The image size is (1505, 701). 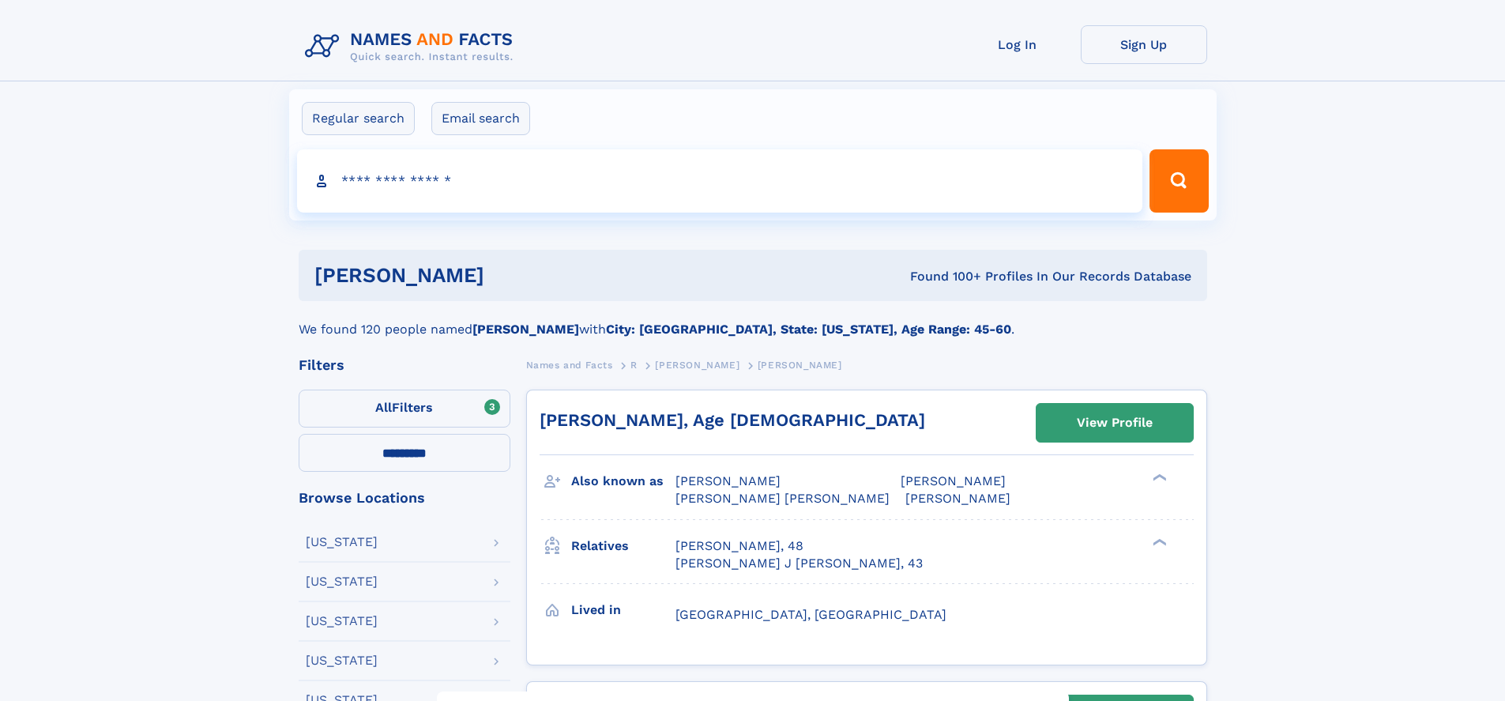 I want to click on button: Search Button, so click(x=1179, y=181).